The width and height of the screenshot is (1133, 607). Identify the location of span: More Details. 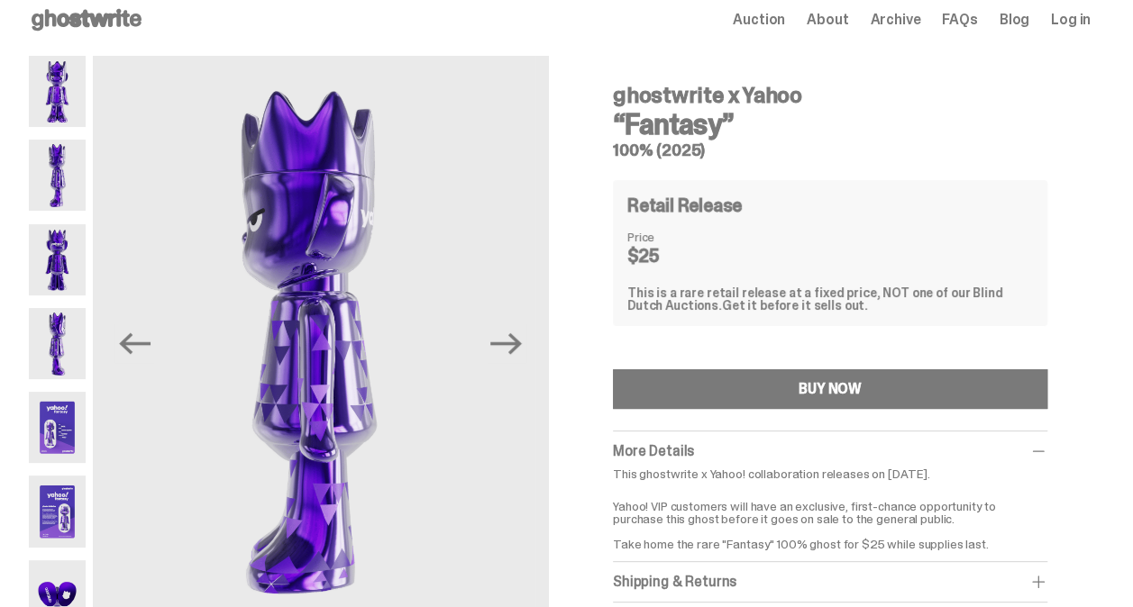
(653, 451).